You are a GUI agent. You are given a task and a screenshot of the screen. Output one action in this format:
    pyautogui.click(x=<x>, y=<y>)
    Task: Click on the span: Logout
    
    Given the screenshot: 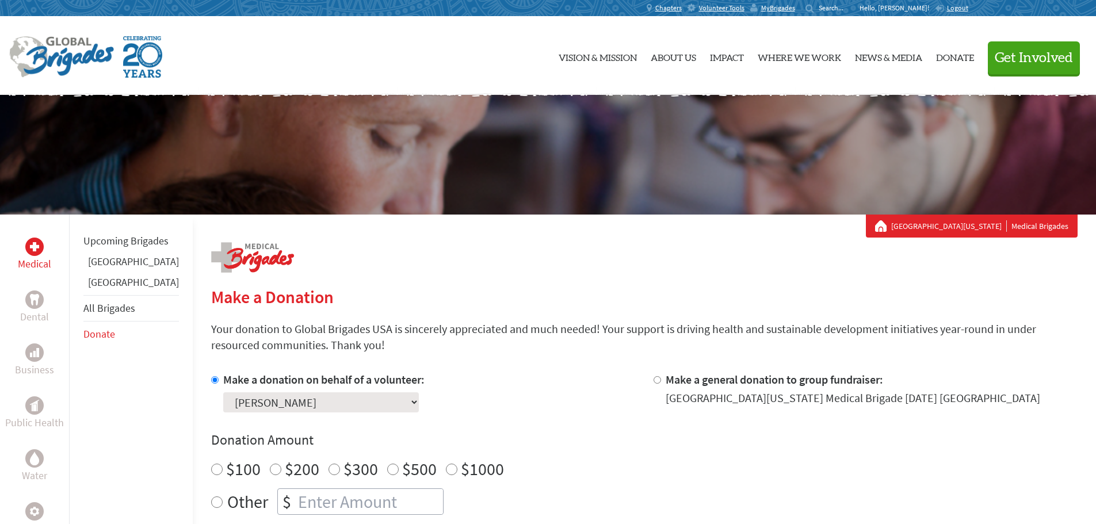 What is the action you would take?
    pyautogui.click(x=957, y=7)
    